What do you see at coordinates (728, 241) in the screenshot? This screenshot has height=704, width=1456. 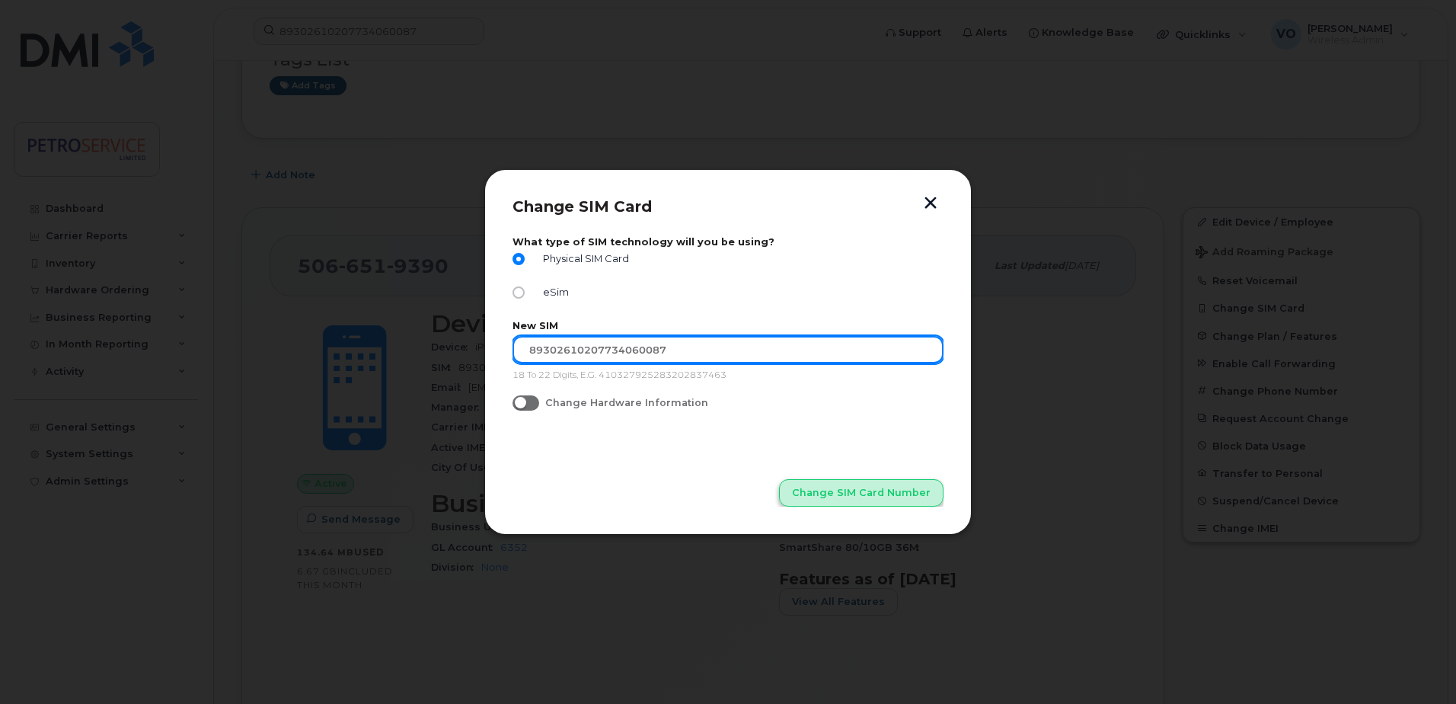 I see `label: What type of SIM technology will you be using?` at bounding box center [728, 241].